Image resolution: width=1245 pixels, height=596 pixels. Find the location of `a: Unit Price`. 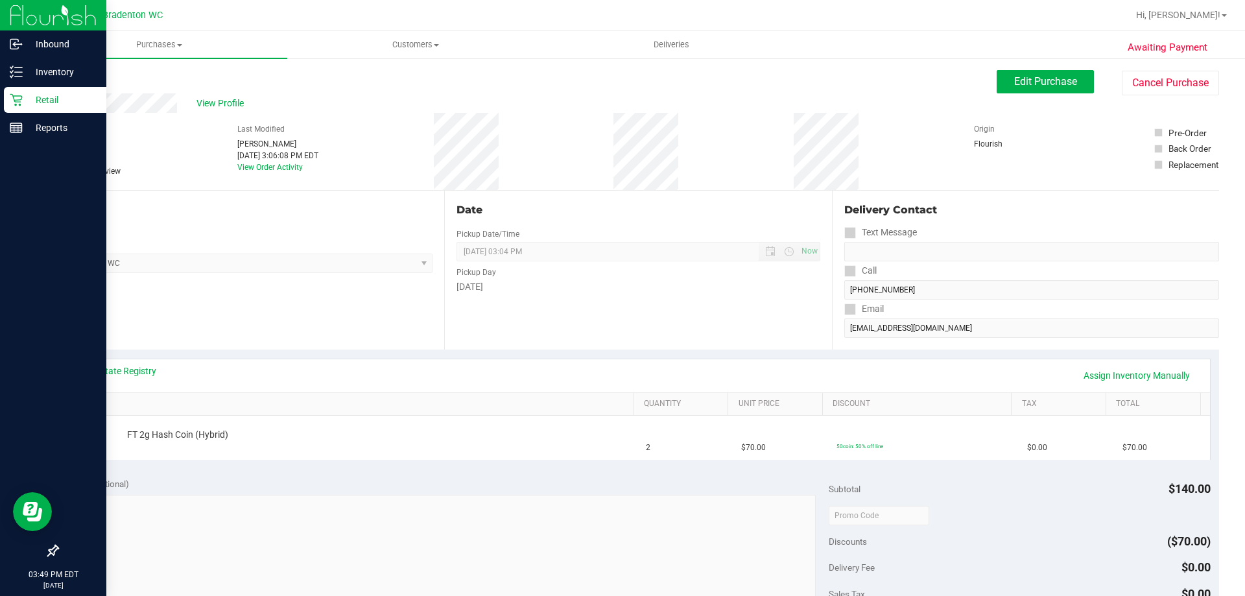

a: Unit Price is located at coordinates (778, 404).